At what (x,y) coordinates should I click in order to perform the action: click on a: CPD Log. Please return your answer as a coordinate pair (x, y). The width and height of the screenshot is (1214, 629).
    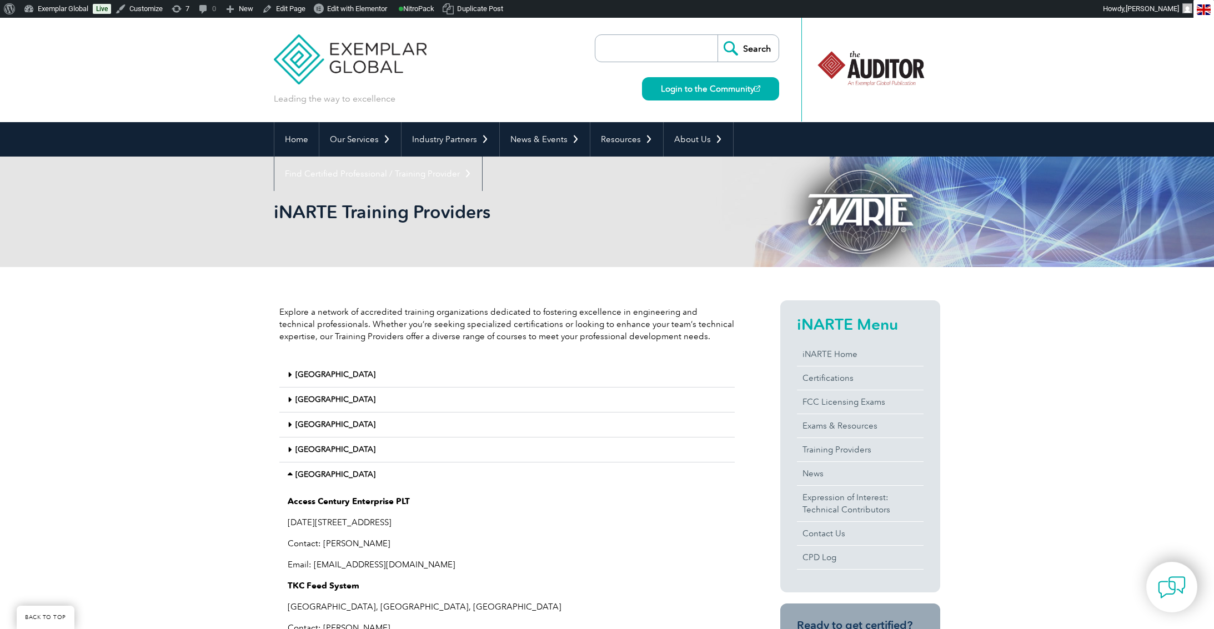
    Looking at the image, I should click on (860, 558).